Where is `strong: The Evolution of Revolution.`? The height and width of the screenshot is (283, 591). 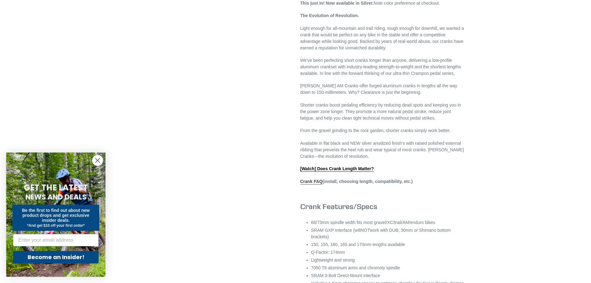
strong: The Evolution of Revolution. is located at coordinates (330, 16).